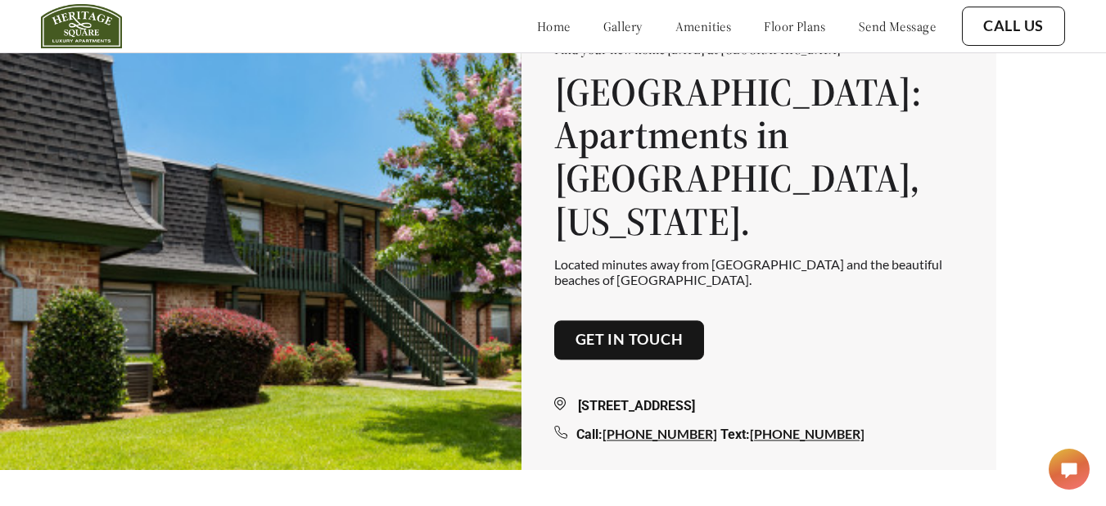 The image size is (1106, 506). What do you see at coordinates (703, 26) in the screenshot?
I see `a: amenities` at bounding box center [703, 26].